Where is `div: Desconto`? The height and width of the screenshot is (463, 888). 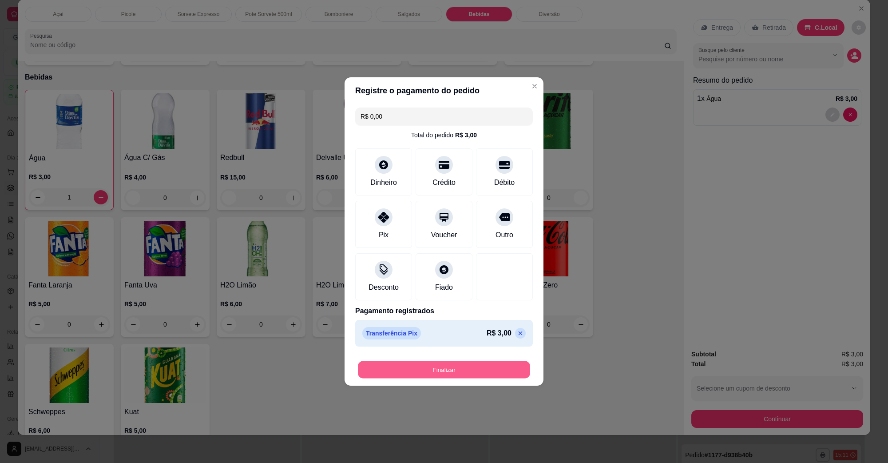
div: Desconto is located at coordinates (384, 287).